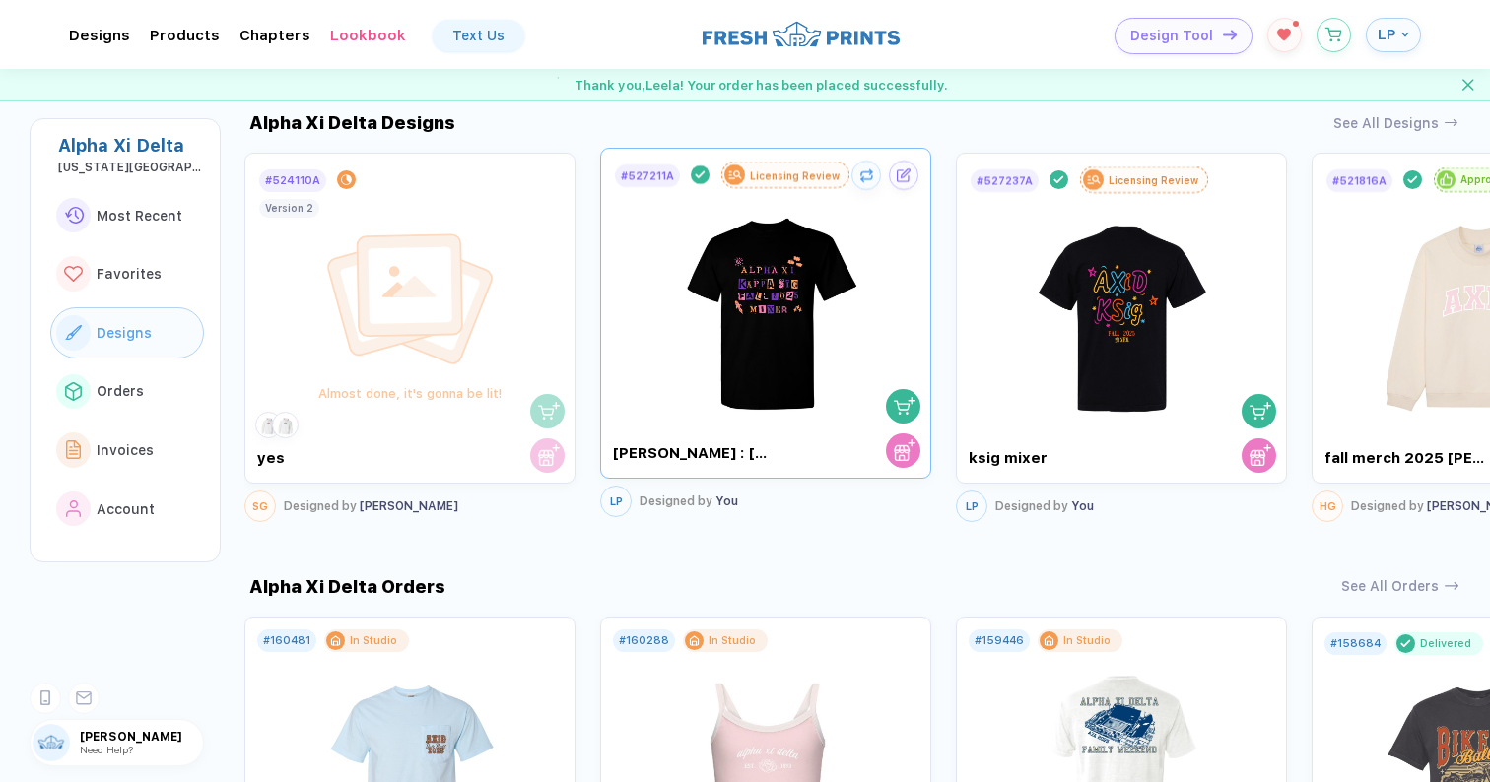  Describe the element at coordinates (1327, 506) in the screenshot. I see `span: HG` at that location.